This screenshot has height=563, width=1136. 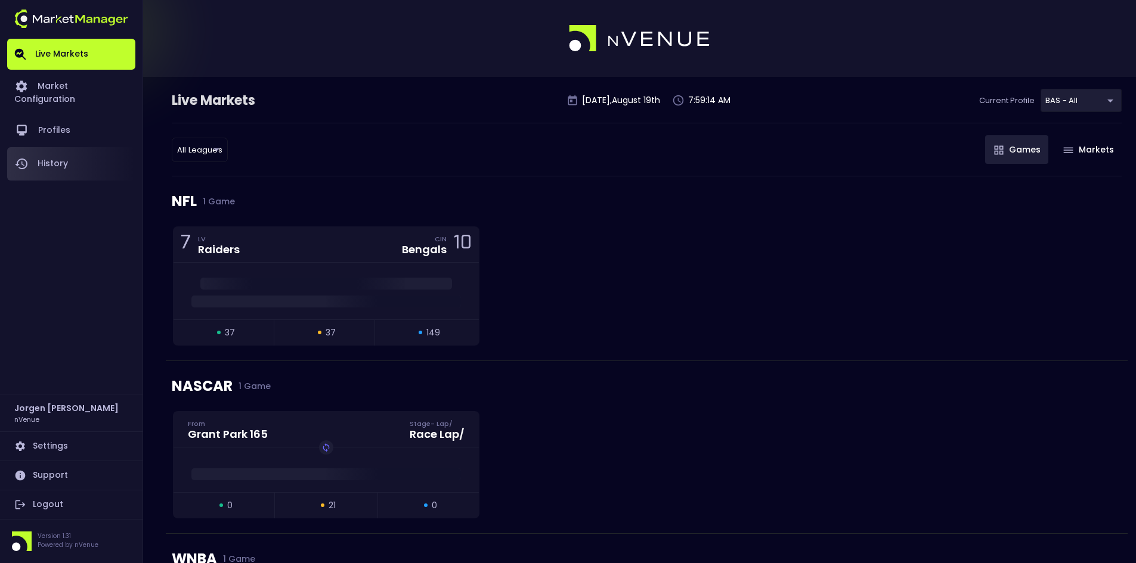 What do you see at coordinates (437, 424) in the screenshot?
I see `div: Stage - Lap /` at bounding box center [437, 424].